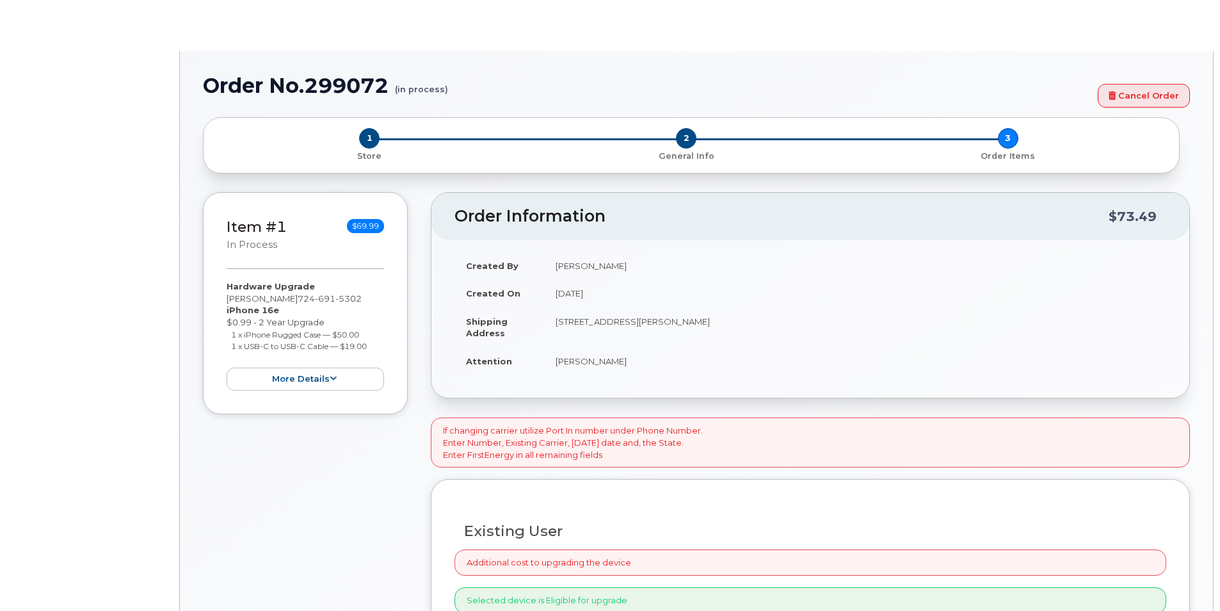 This screenshot has width=1220, height=611. Describe the element at coordinates (1132, 216) in the screenshot. I see `div: $73.49` at that location.